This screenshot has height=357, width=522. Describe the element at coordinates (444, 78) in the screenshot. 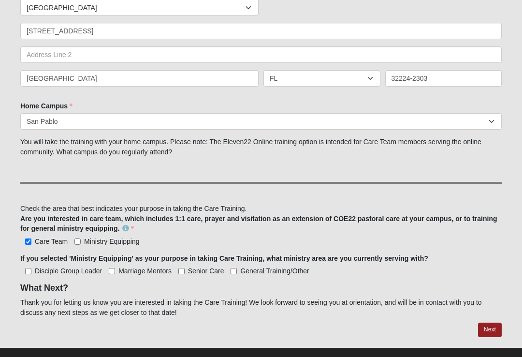

I see `input: Zip` at that location.